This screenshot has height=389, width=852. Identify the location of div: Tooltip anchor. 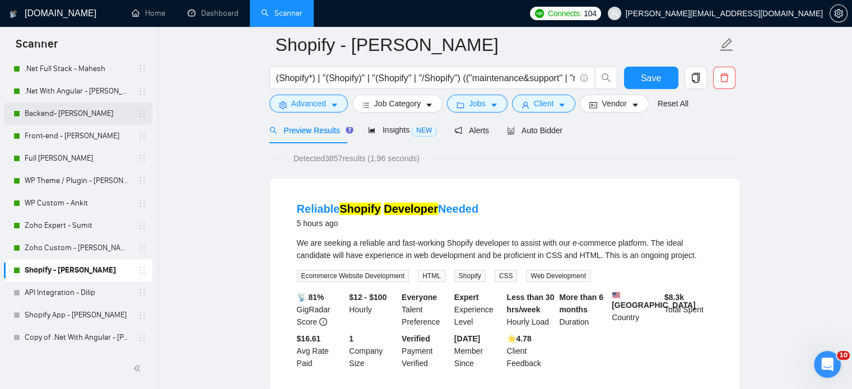
(349, 130).